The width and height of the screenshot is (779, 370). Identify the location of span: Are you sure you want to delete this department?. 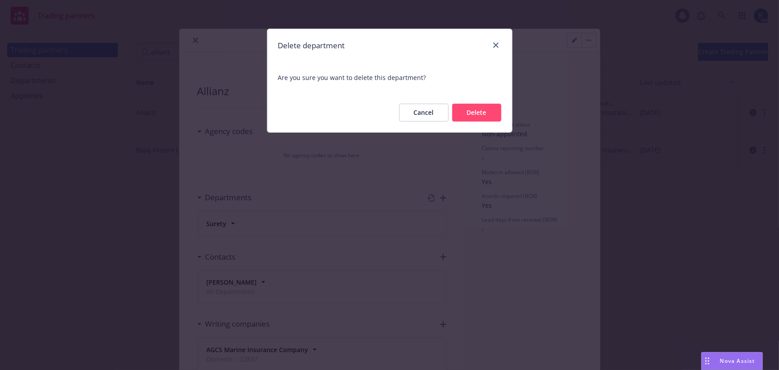
(390, 77).